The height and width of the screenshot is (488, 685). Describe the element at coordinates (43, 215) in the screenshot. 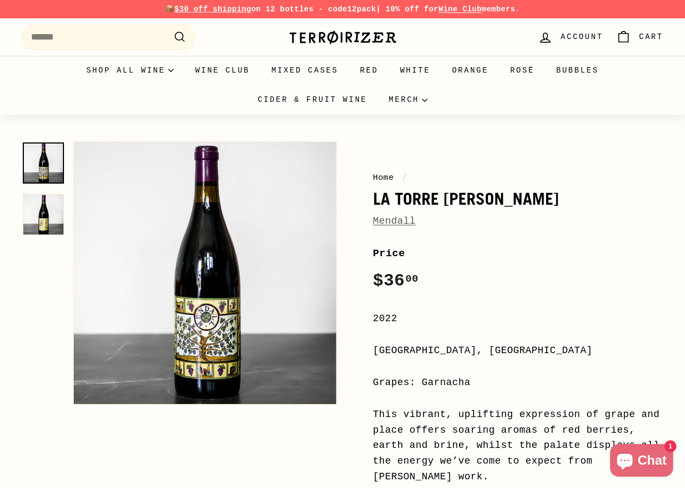

I see `img: La Torre Roig` at that location.